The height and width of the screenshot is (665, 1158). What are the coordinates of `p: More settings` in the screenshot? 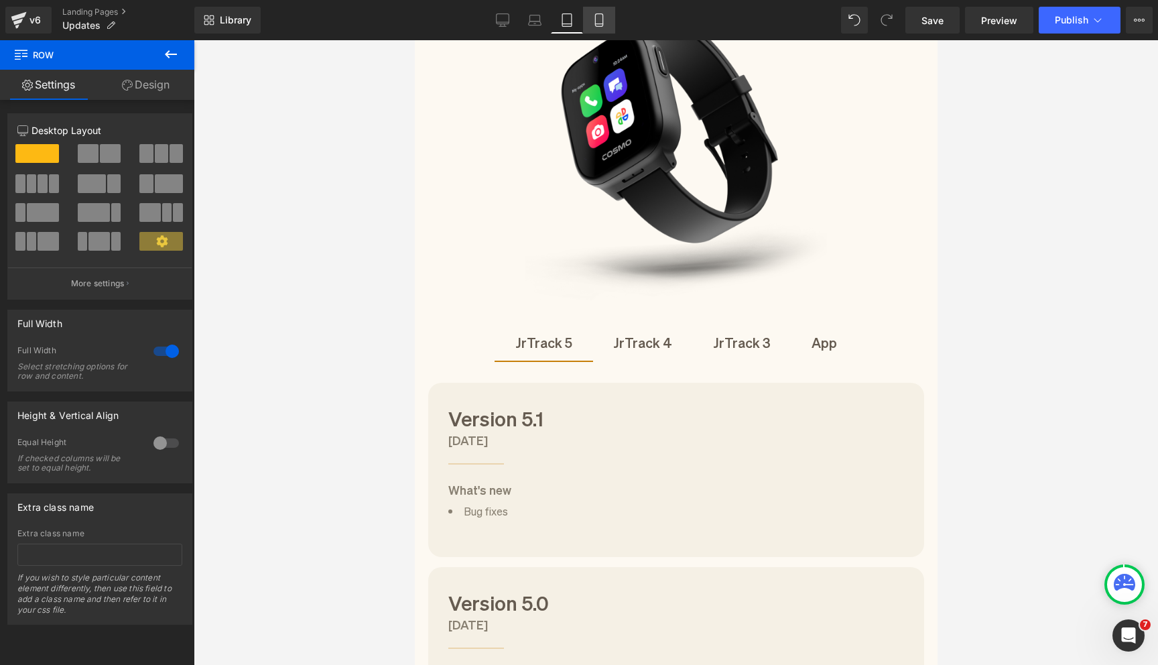 It's located at (98, 283).